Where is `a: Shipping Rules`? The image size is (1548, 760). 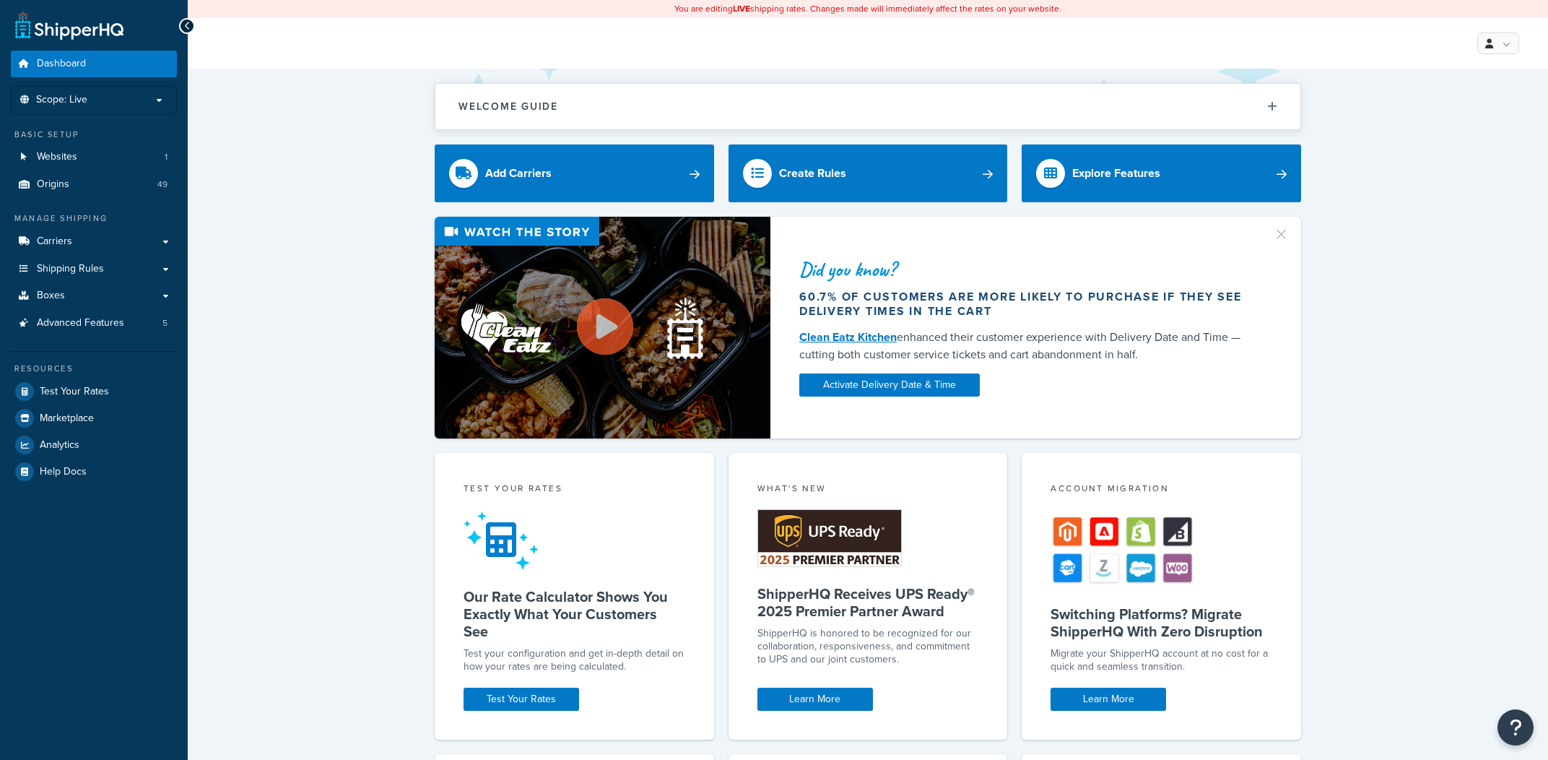 a: Shipping Rules is located at coordinates (94, 269).